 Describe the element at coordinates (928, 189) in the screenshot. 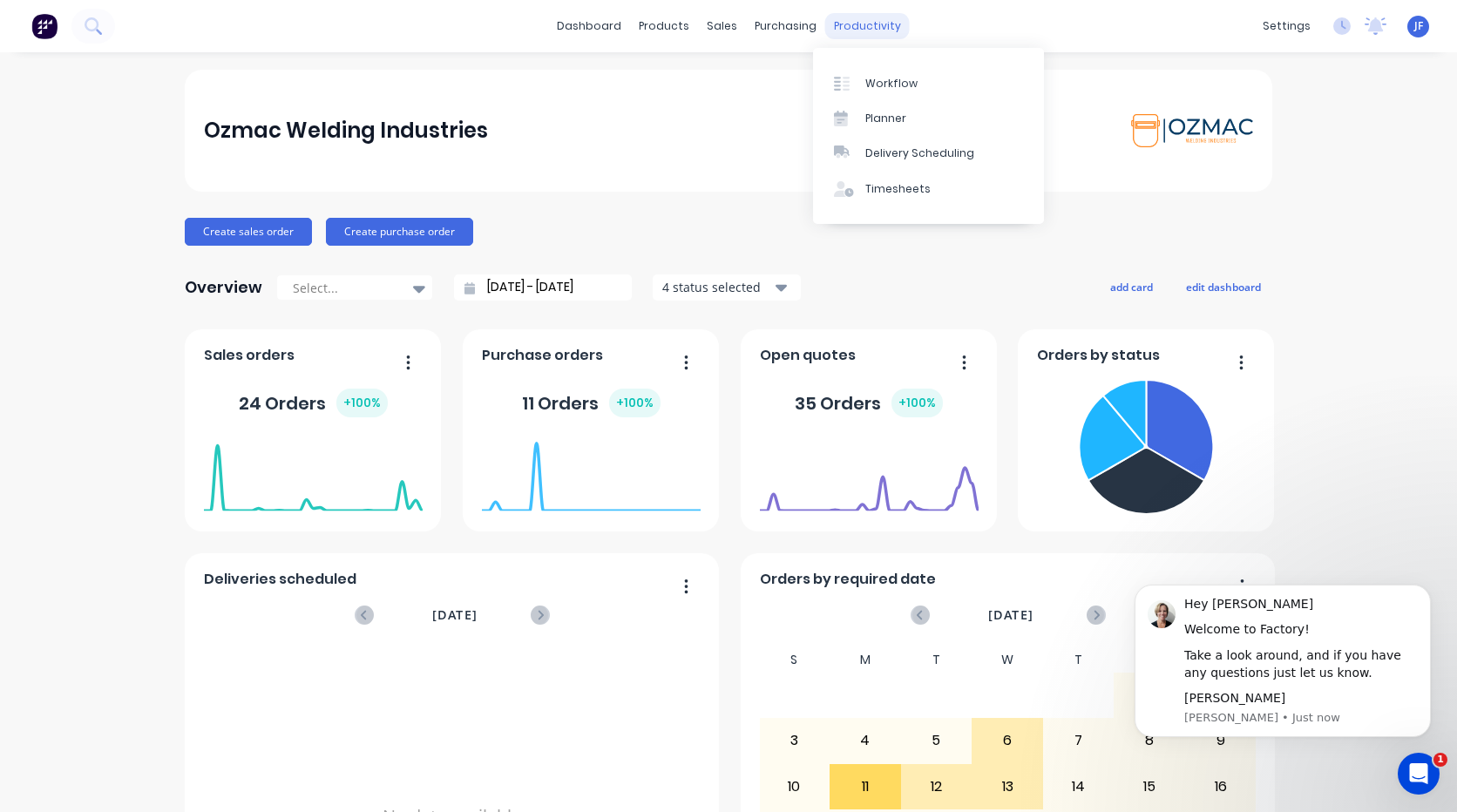

I see `a: Timesheets` at that location.